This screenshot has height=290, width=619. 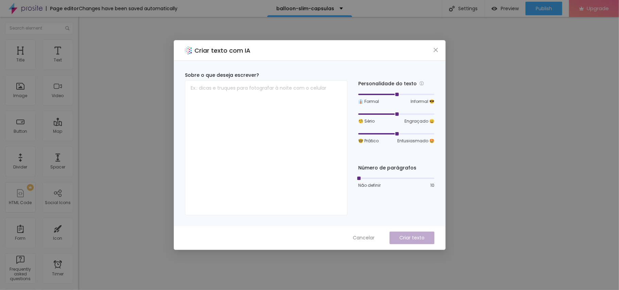 I want to click on span: Informal 😎, so click(x=423, y=102).